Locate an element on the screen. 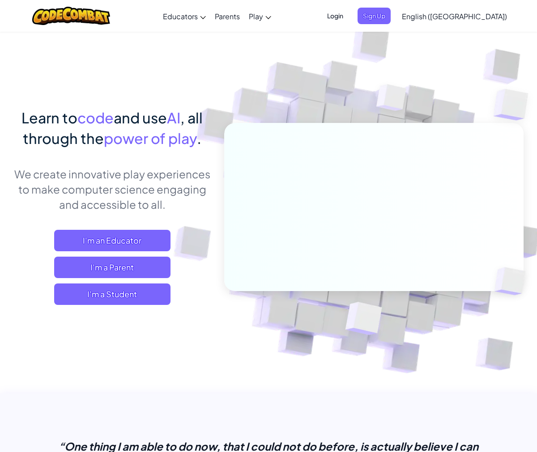  span: Learn to is located at coordinates (49, 118).